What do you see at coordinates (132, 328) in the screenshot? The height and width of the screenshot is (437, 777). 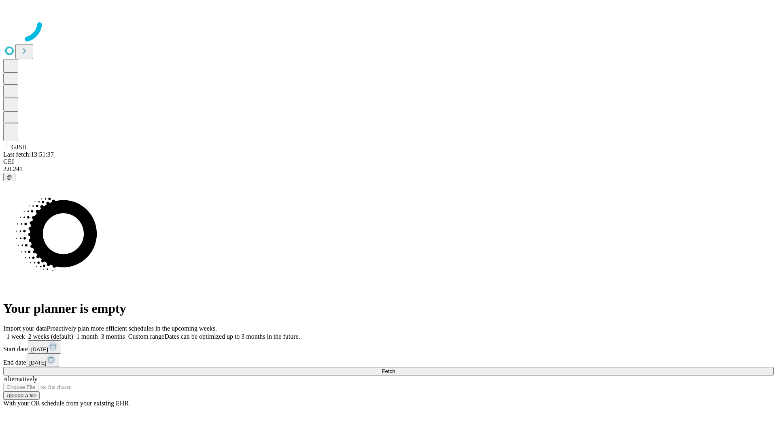 I see `span: Proactively plan more efficient schedules in the upcoming weeks.` at bounding box center [132, 328].